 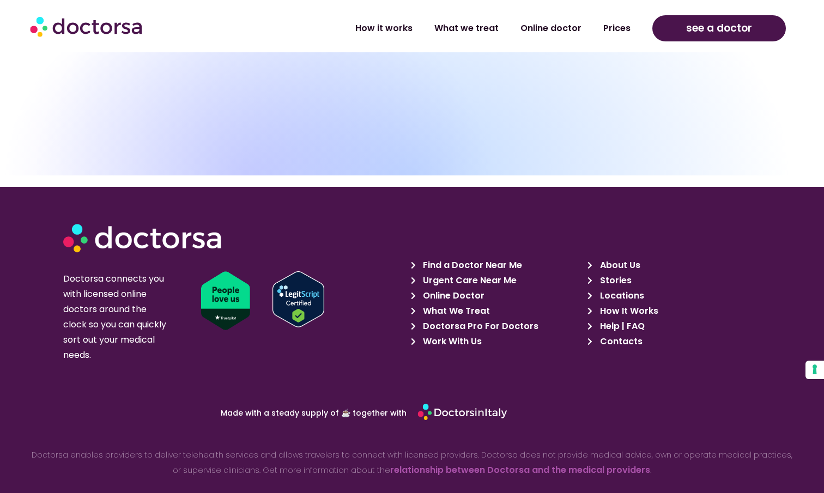 What do you see at coordinates (263, 413) in the screenshot?
I see `p: Made with a steady supply of ☕ together with` at bounding box center [263, 413].